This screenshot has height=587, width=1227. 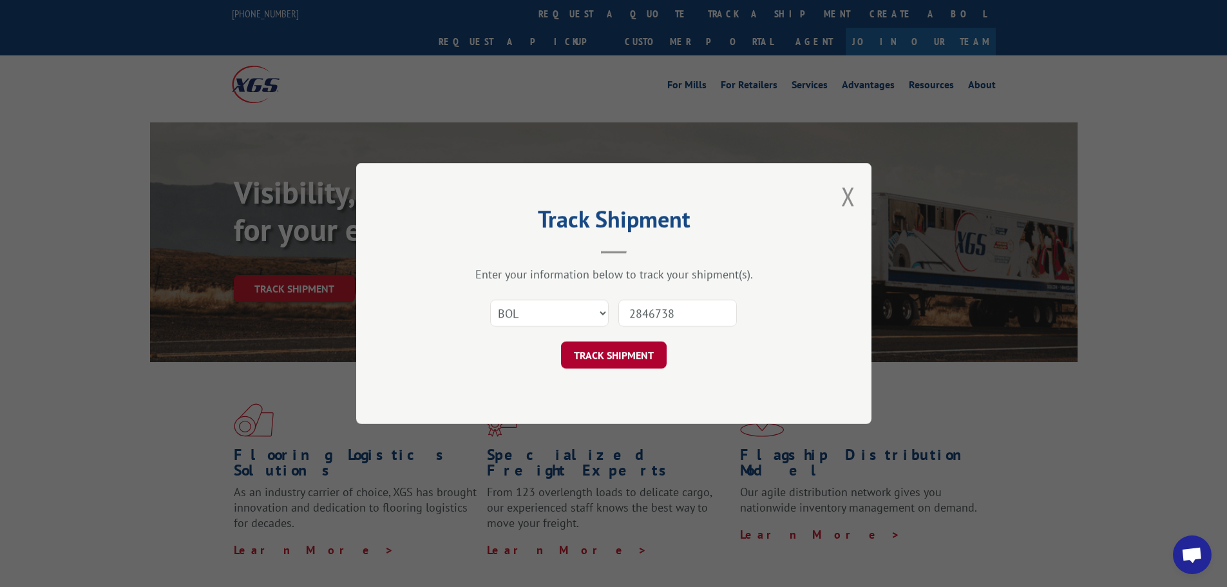 What do you see at coordinates (614, 274) in the screenshot?
I see `div: Enter your information below to track your shipment(s).` at bounding box center [614, 274].